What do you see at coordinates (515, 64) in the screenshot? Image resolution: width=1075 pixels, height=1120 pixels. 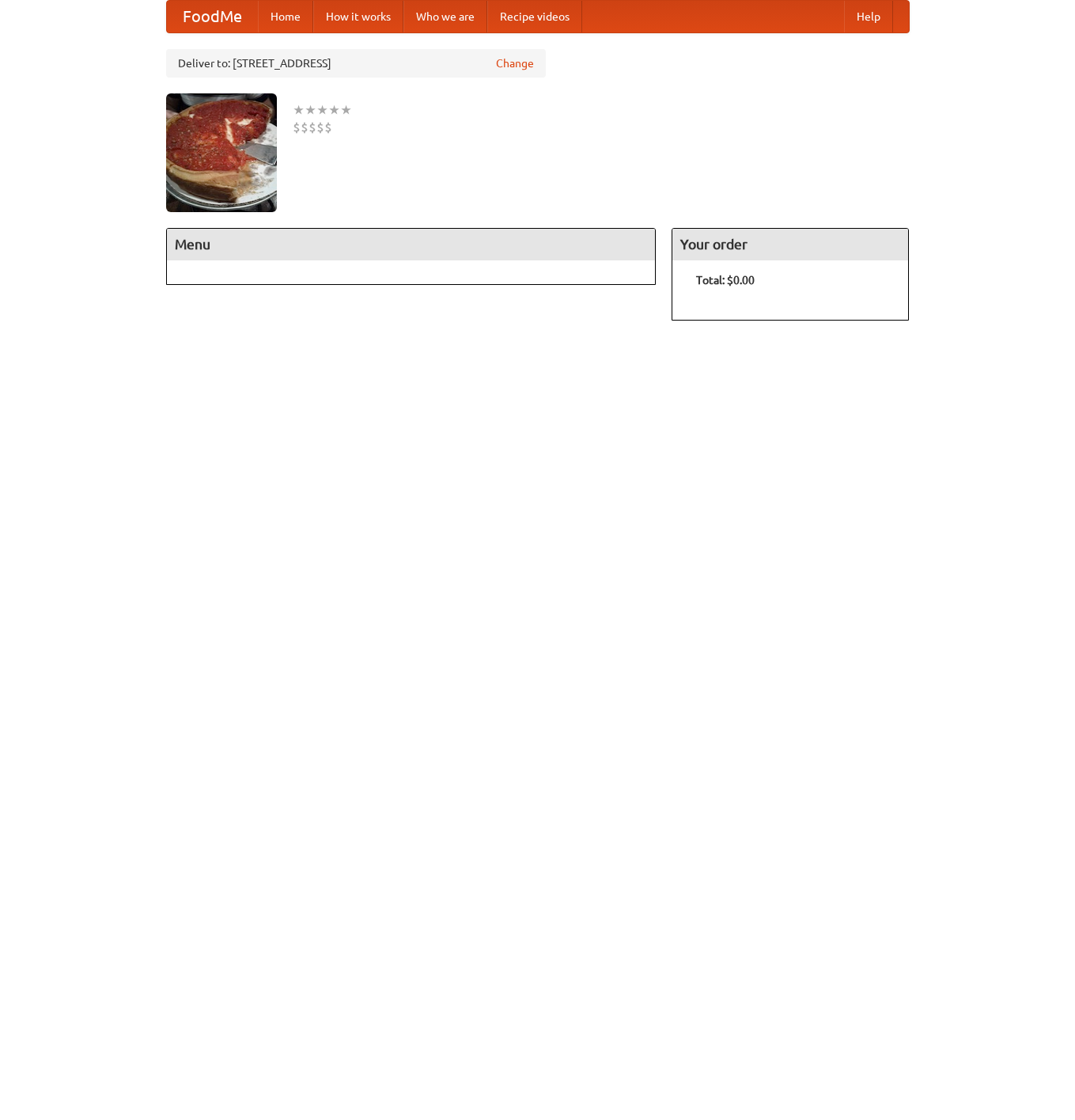 I see `a: Change` at bounding box center [515, 64].